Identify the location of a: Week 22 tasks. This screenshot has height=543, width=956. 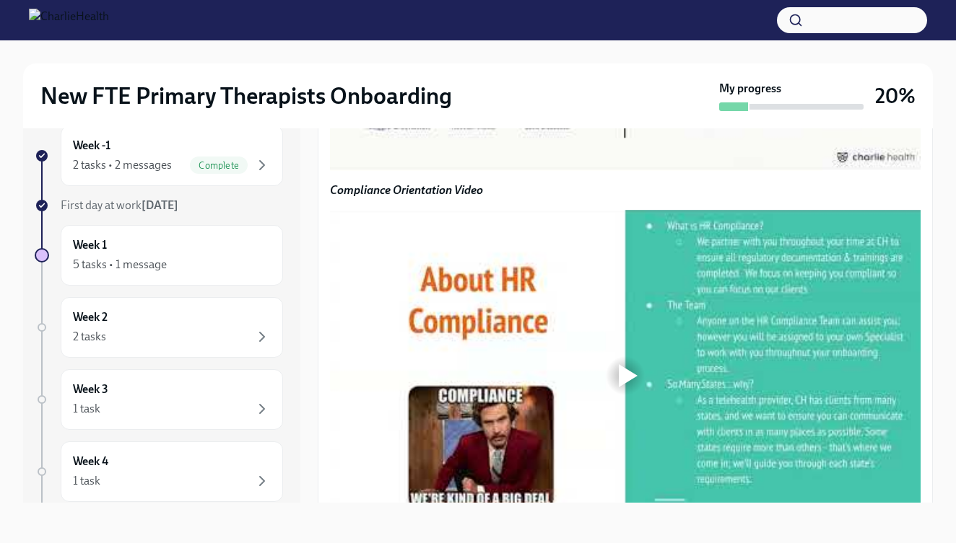
(159, 328).